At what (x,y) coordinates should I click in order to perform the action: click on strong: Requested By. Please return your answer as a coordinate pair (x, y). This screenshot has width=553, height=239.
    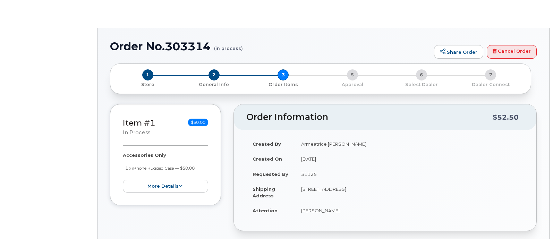
    Looking at the image, I should click on (270, 174).